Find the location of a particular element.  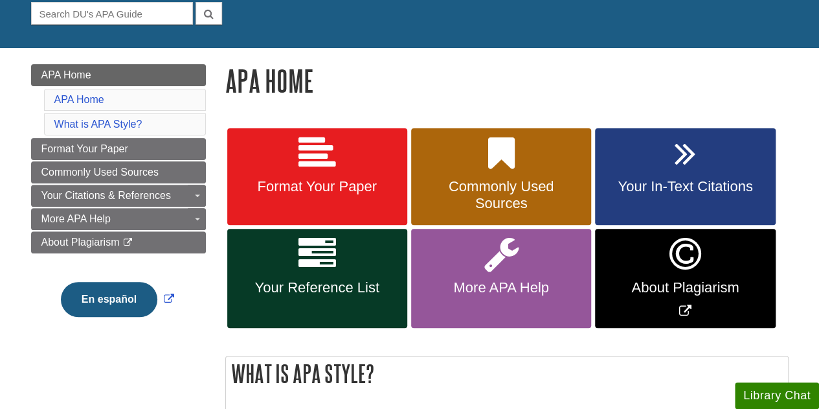

input: Search DU's APA Guide is located at coordinates (112, 13).